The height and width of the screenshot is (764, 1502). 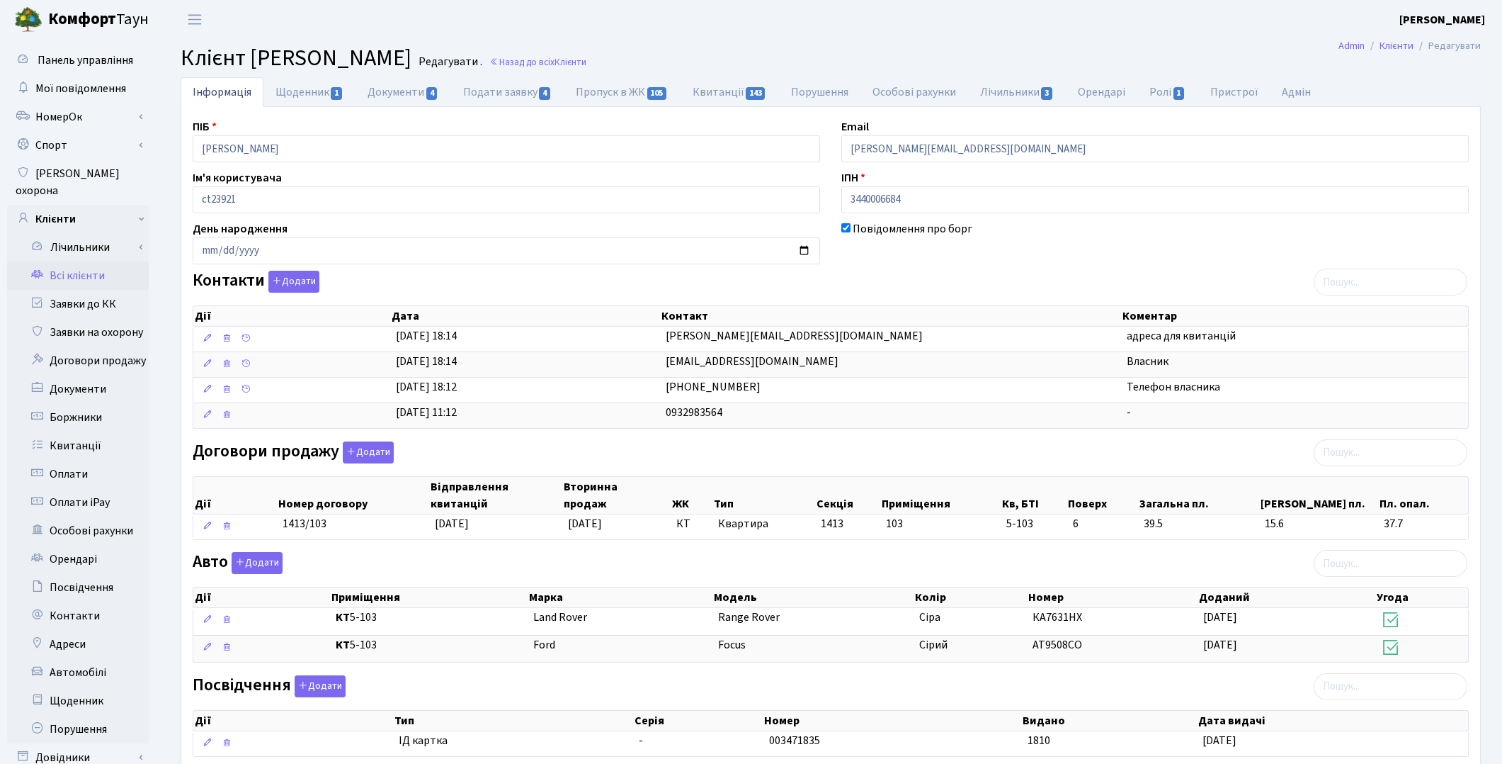 What do you see at coordinates (78, 304) in the screenshot?
I see `a: Заявки до КК` at bounding box center [78, 304].